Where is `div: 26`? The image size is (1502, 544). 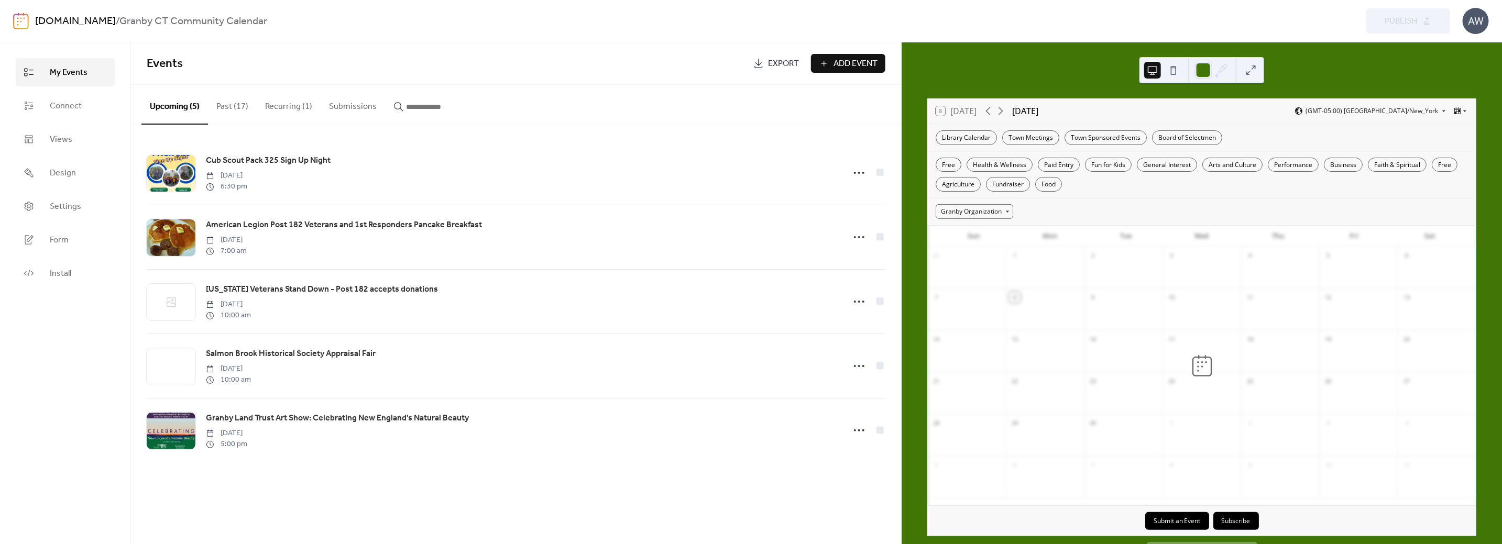
div: 26 is located at coordinates (1329, 381).